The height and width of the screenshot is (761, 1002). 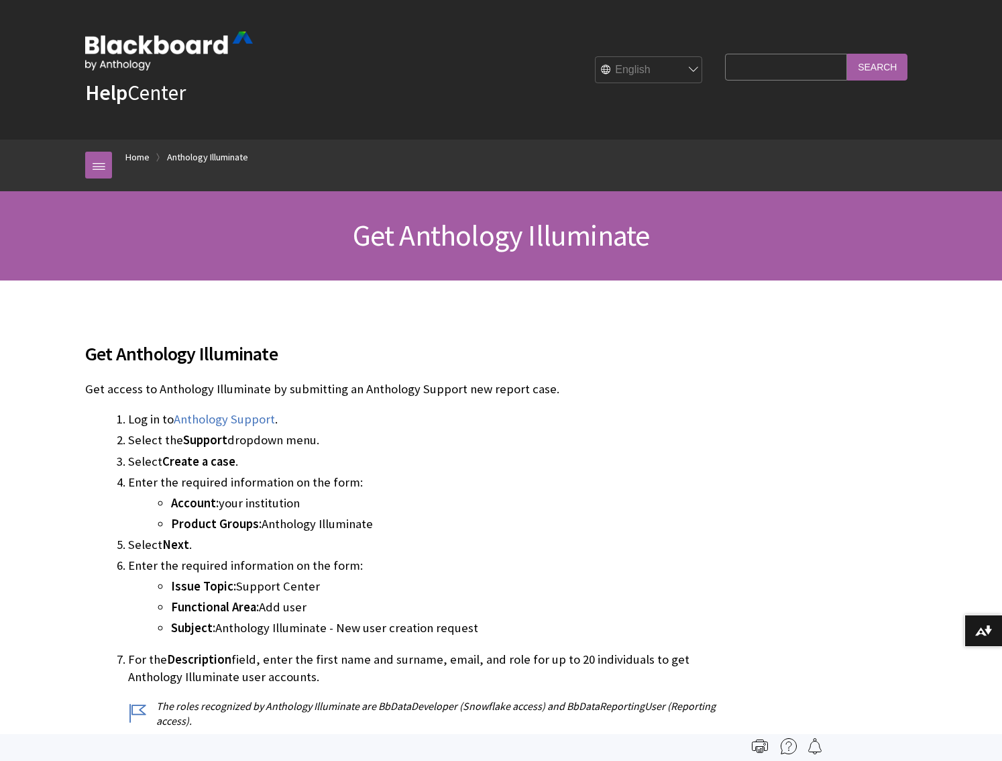 I want to click on strong: Help, so click(x=106, y=93).